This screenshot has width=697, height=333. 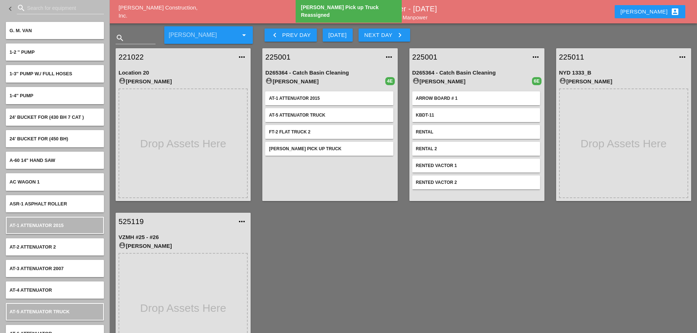 I want to click on div: Next Day, so click(x=384, y=35).